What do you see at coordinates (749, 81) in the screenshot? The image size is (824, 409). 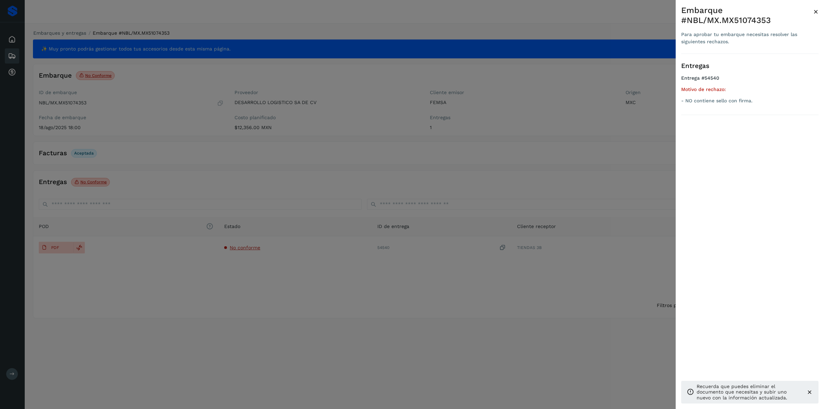 I see `h4: Entrega #54540` at bounding box center [749, 81].